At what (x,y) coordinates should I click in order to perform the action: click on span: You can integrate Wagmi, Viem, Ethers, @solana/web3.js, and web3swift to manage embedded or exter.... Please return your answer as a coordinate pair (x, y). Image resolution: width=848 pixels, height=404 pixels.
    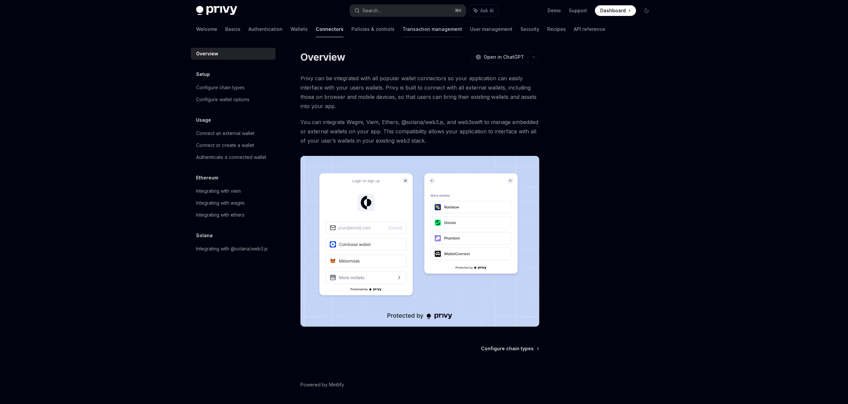
    Looking at the image, I should click on (420, 131).